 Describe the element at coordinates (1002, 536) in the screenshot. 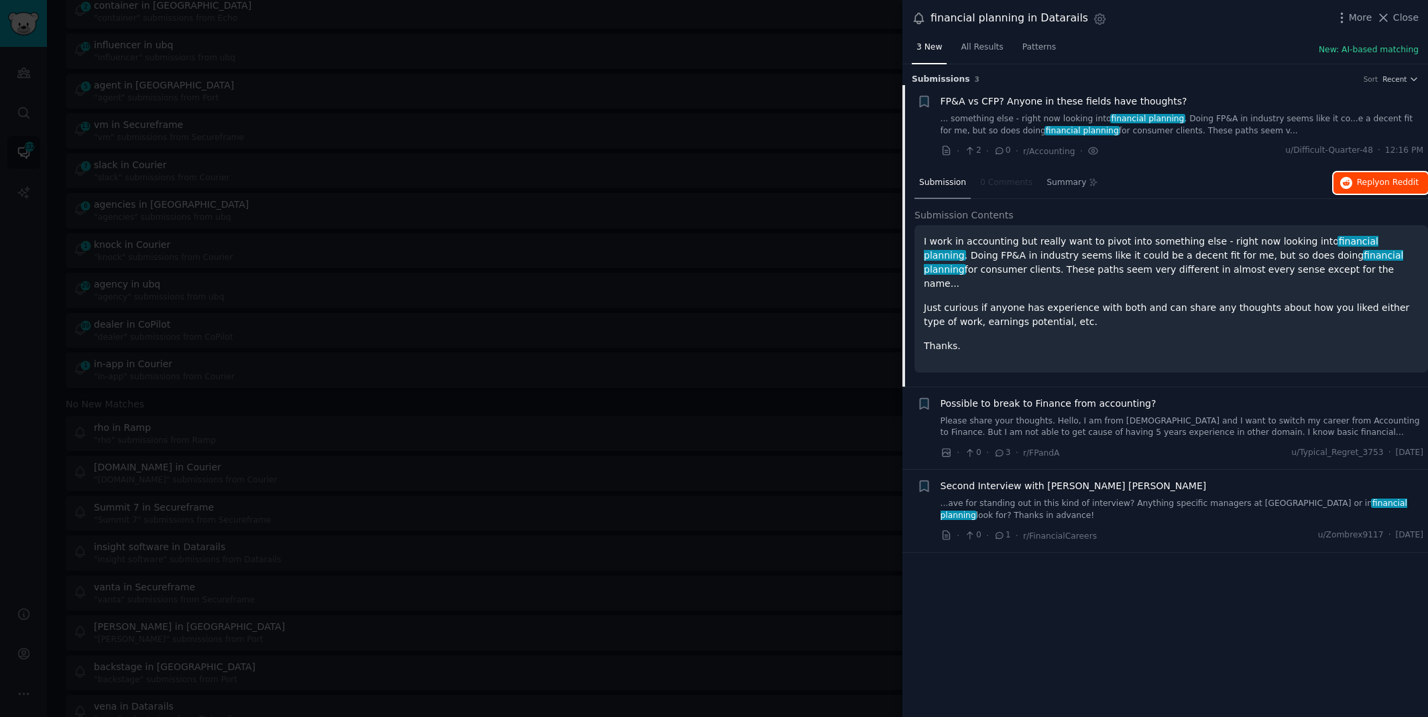

I see `span: 1` at that location.